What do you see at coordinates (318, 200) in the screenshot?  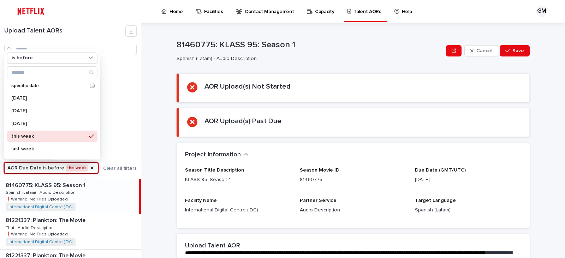 I see `span: Partner Service` at bounding box center [318, 200].